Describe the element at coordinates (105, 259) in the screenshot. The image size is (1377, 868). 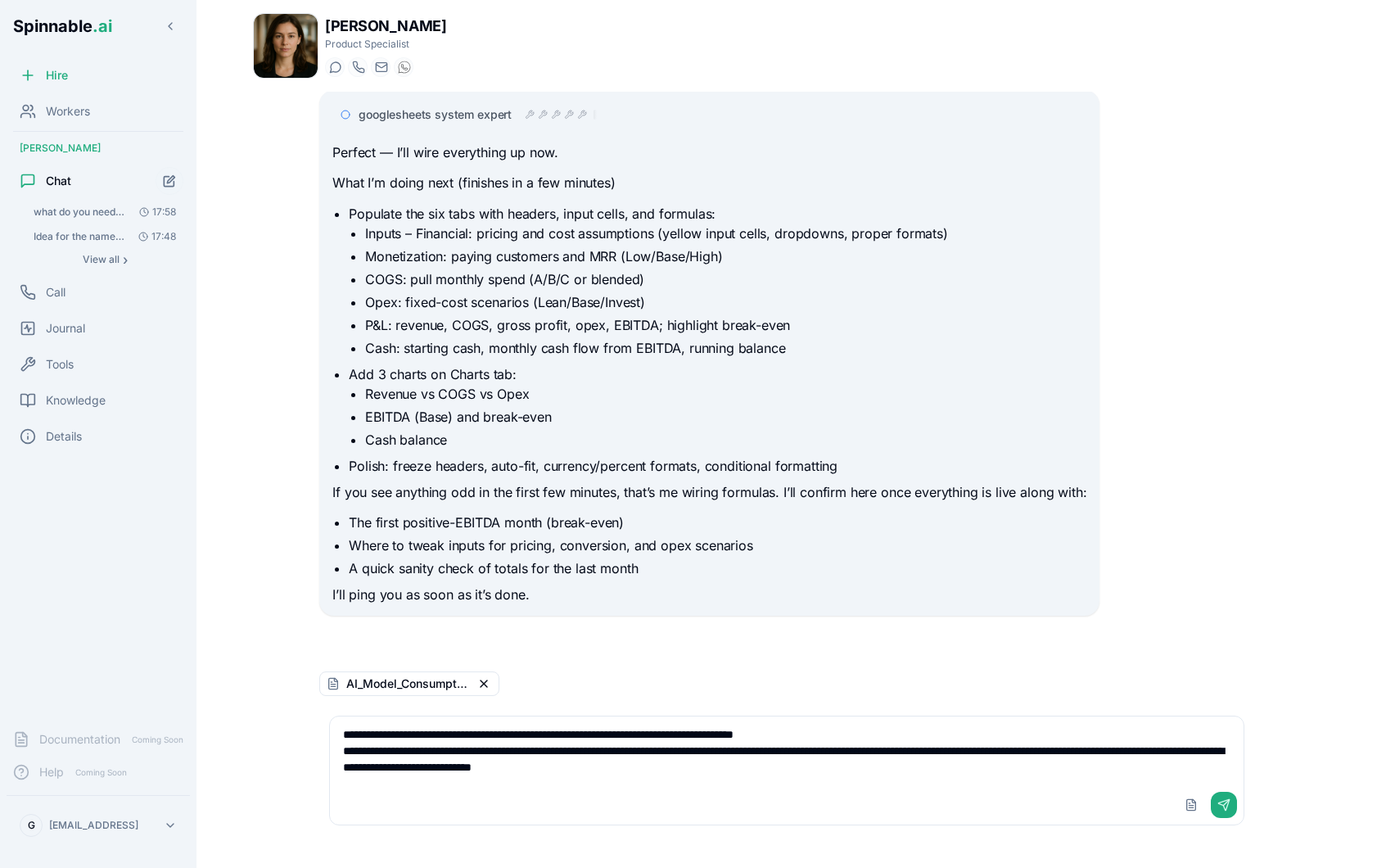
I see `button: Show all conversations` at that location.